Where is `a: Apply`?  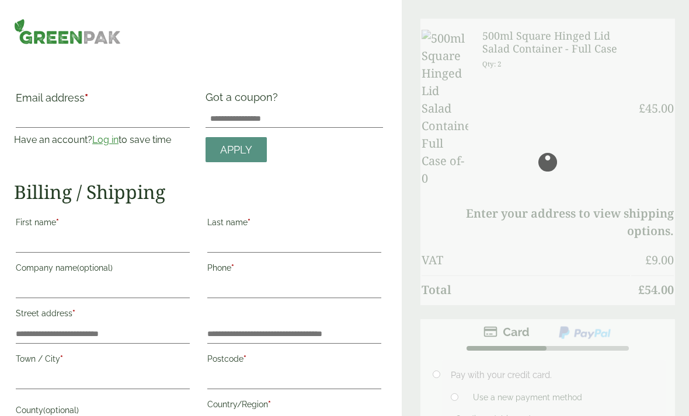
a: Apply is located at coordinates (236, 149).